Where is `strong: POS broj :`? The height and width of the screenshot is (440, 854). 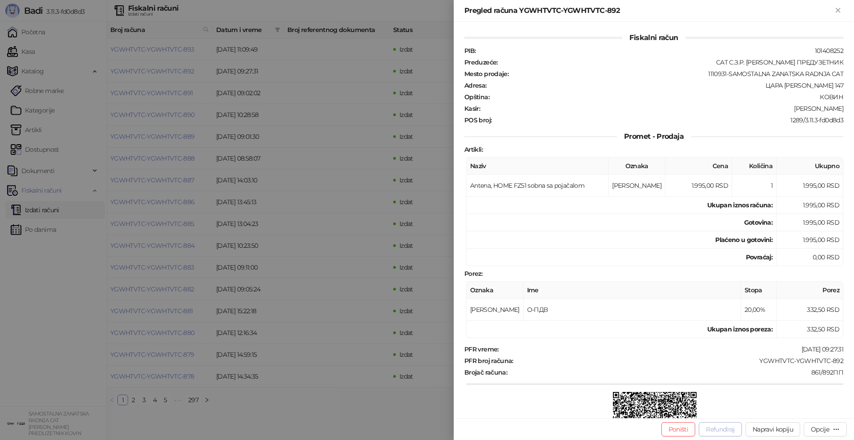 strong: POS broj : is located at coordinates (477, 120).